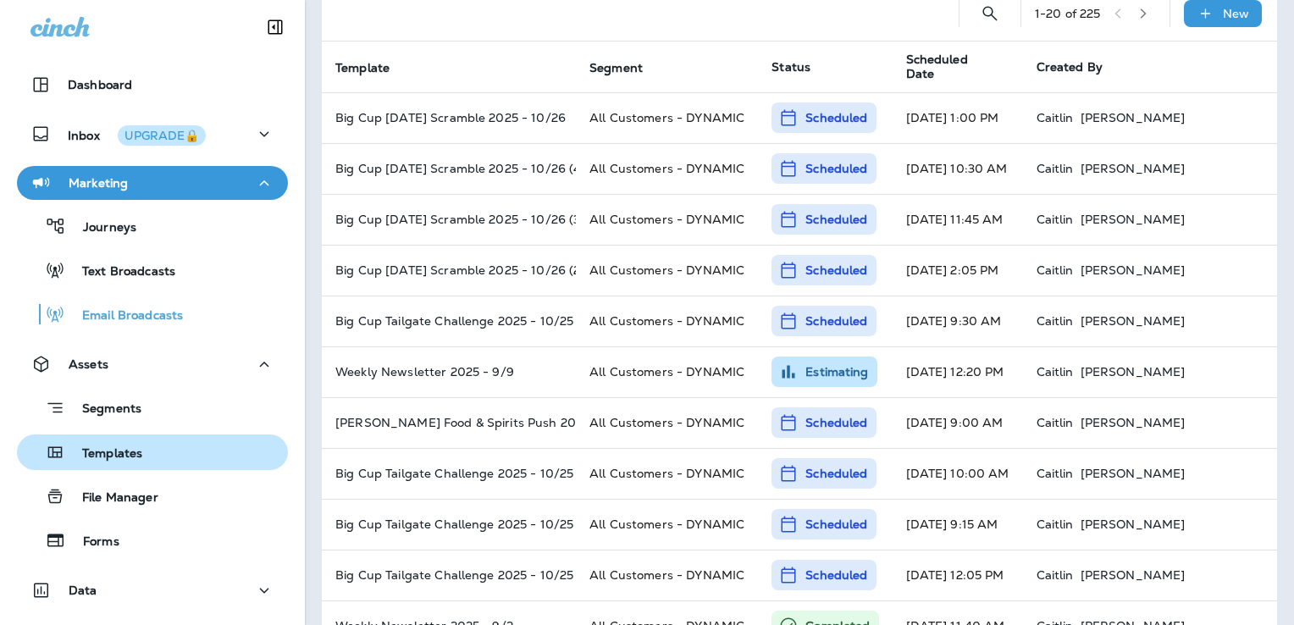 The image size is (1294, 625). Describe the element at coordinates (92, 542) in the screenshot. I see `p: Forms` at that location.